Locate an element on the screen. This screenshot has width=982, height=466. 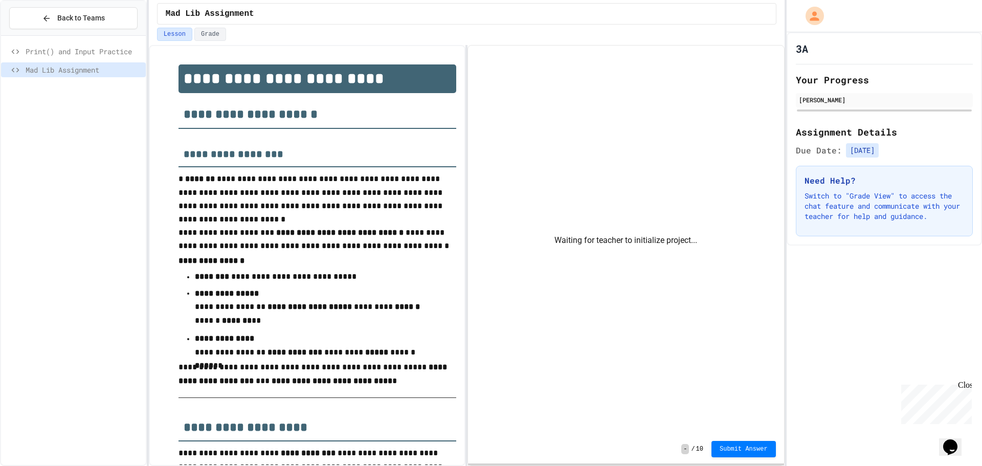
h3: Need Help? is located at coordinates (884, 181).